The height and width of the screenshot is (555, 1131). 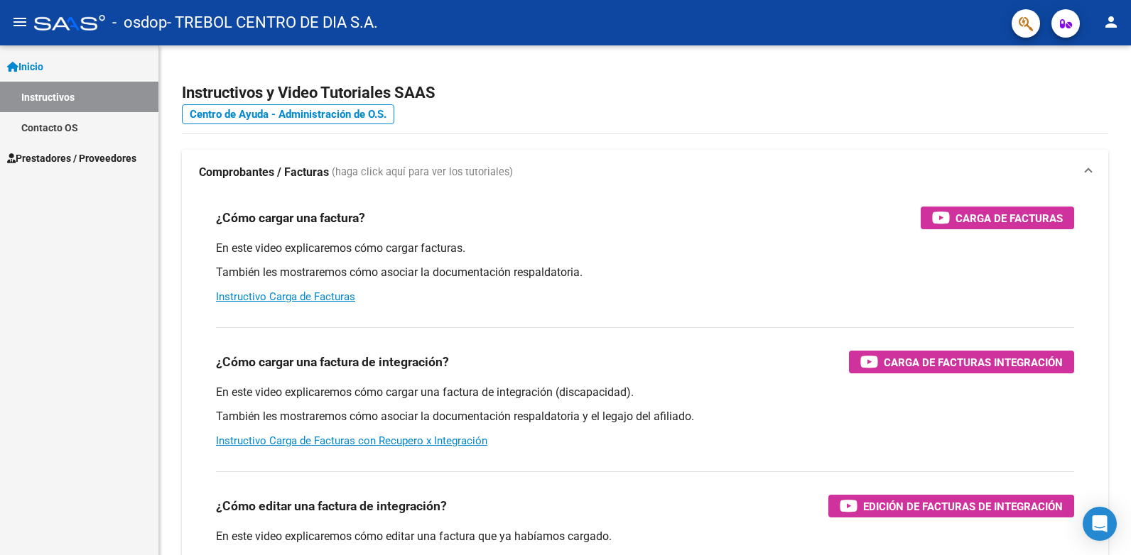 I want to click on span: - TREBOL CENTRO DE DIA S.A., so click(x=272, y=23).